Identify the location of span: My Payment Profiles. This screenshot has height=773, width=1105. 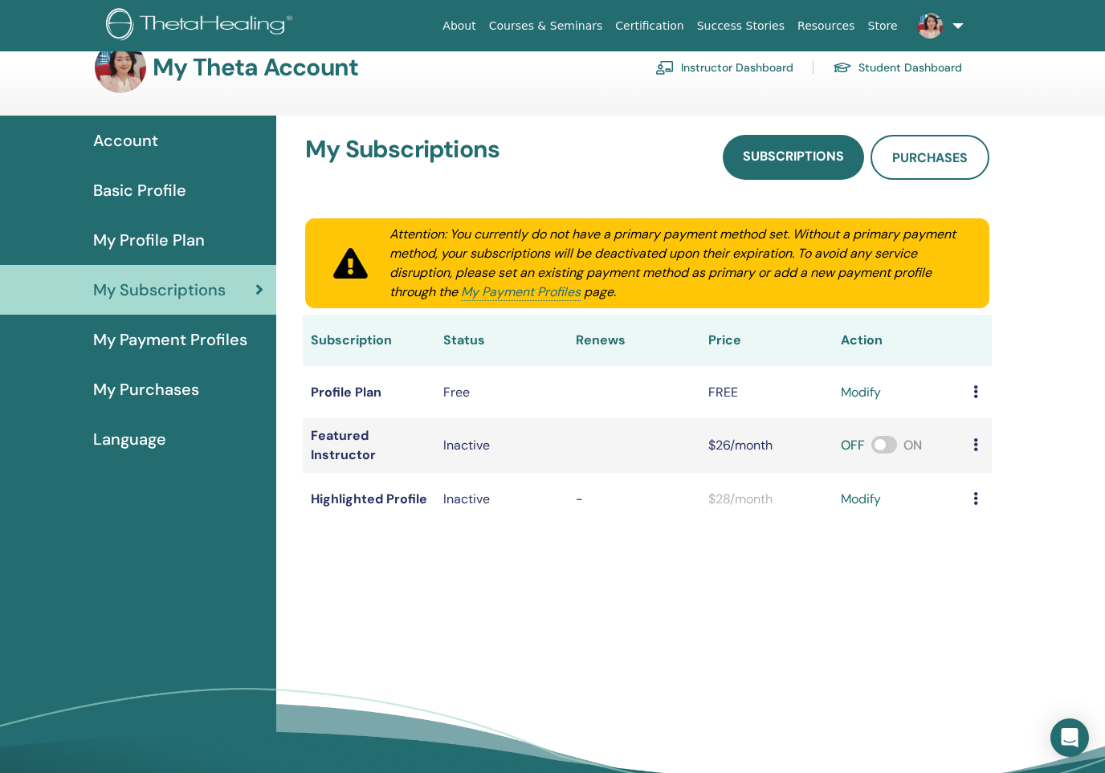
(170, 340).